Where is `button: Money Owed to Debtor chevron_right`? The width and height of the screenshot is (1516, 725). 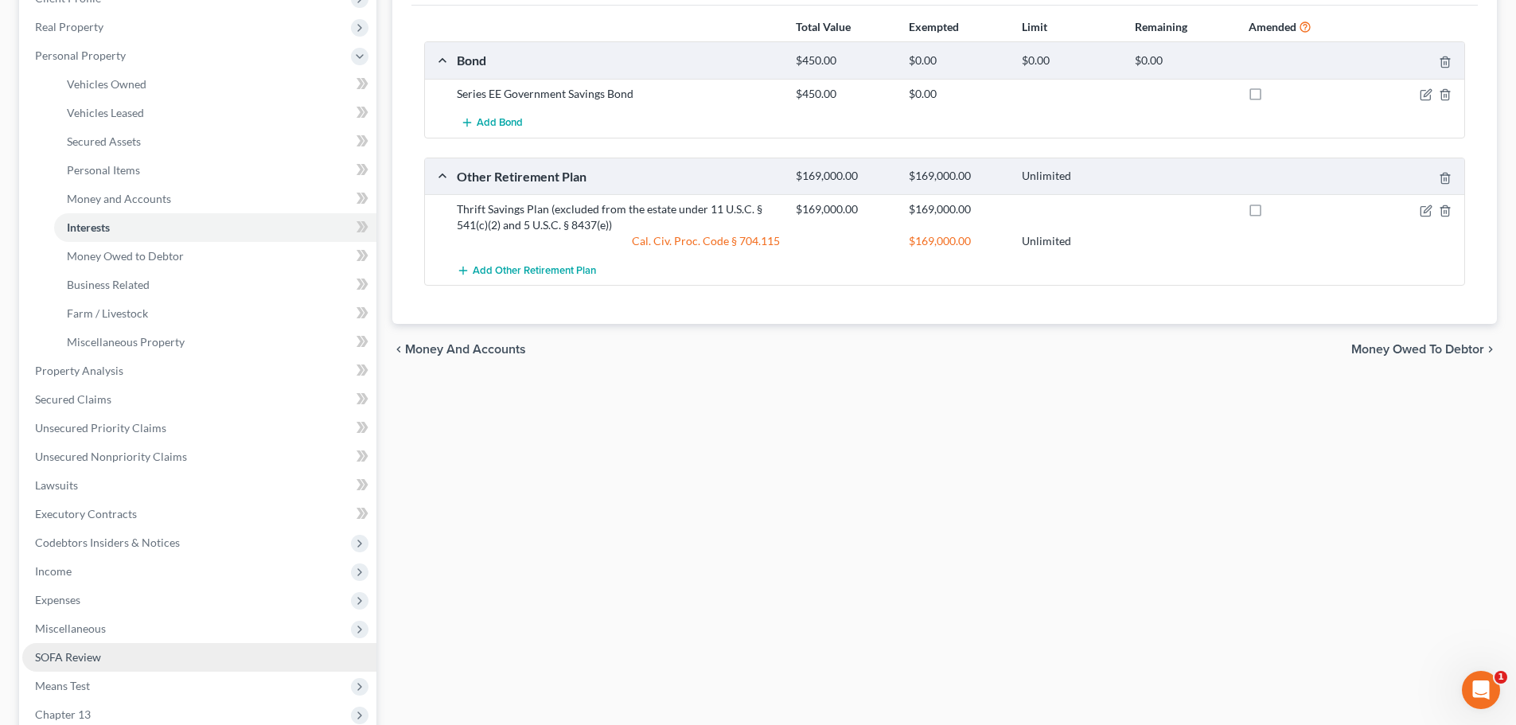 button: Money Owed to Debtor chevron_right is located at coordinates (1423, 349).